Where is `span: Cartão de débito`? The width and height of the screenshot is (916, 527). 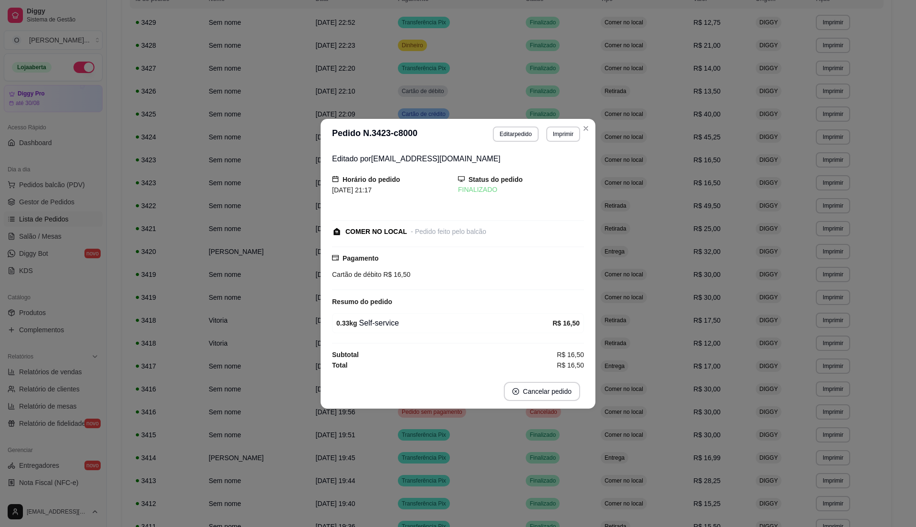 span: Cartão de débito is located at coordinates (357, 274).